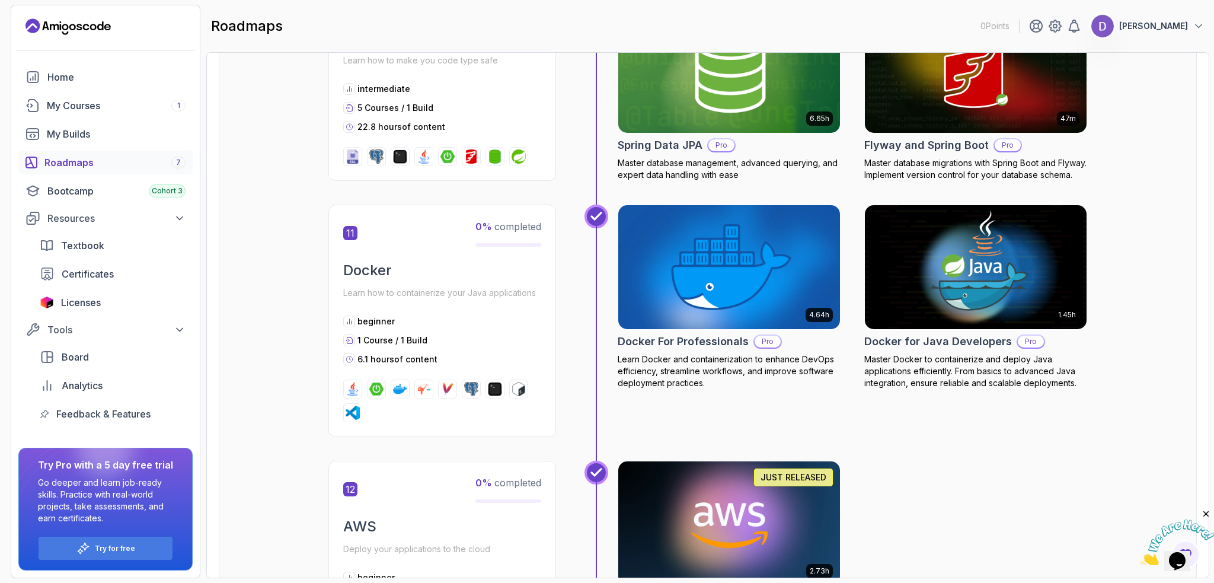  What do you see at coordinates (384, 89) in the screenshot?
I see `p: intermediate` at bounding box center [384, 89].